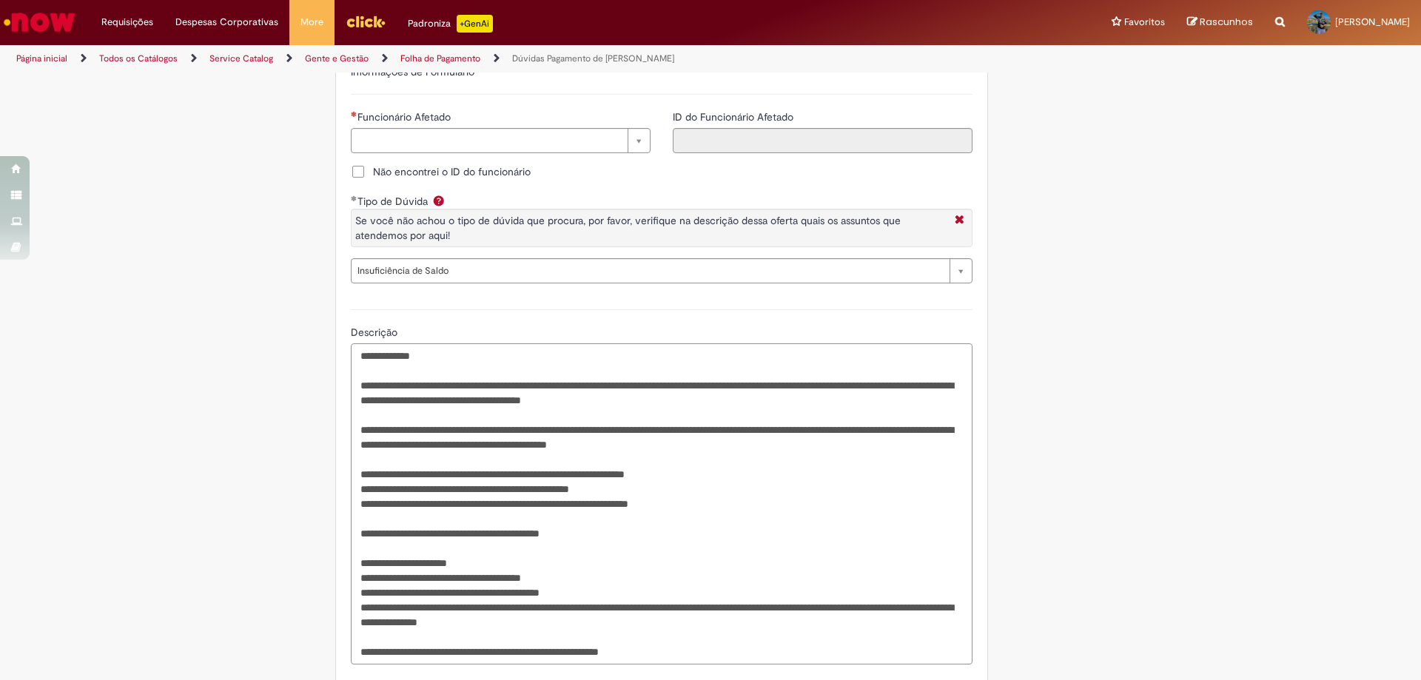 Image resolution: width=1421 pixels, height=680 pixels. Describe the element at coordinates (474, 24) in the screenshot. I see `p: +GenAi` at that location.